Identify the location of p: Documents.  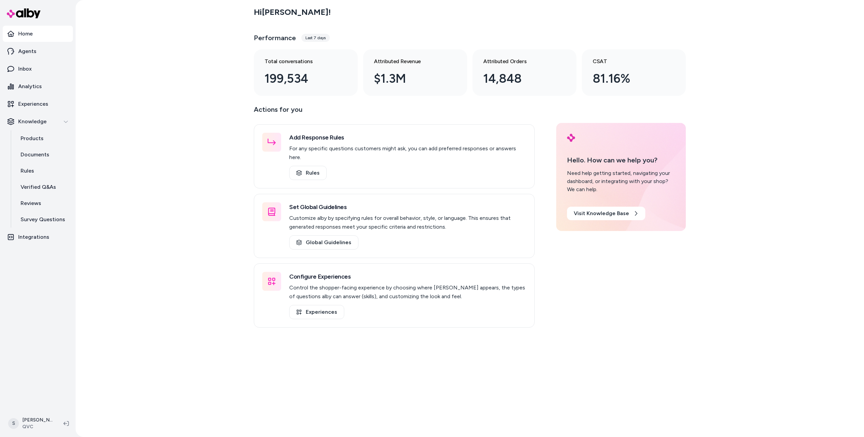
(35, 155).